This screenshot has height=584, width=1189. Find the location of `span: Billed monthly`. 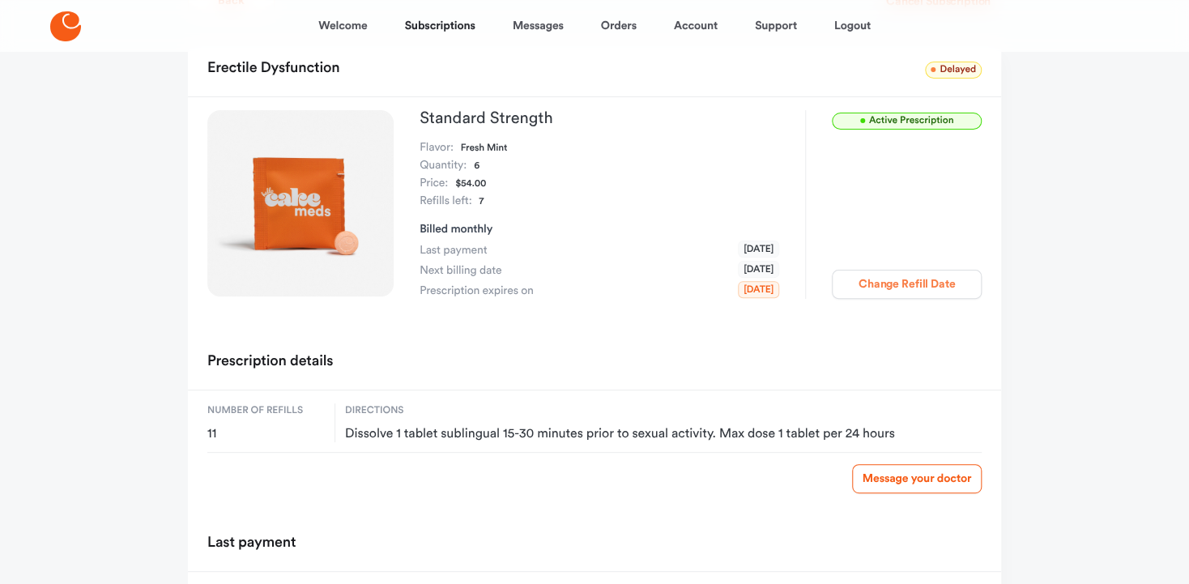

span: Billed monthly is located at coordinates (456, 229).